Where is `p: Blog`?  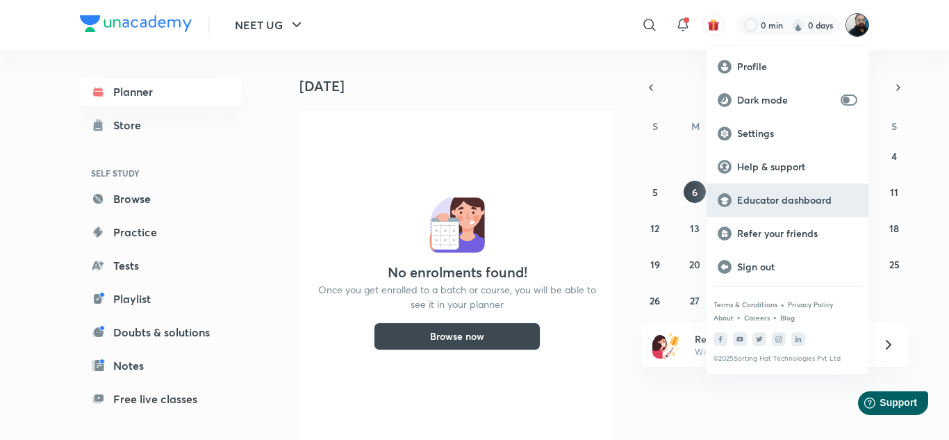
p: Blog is located at coordinates (788, 318).